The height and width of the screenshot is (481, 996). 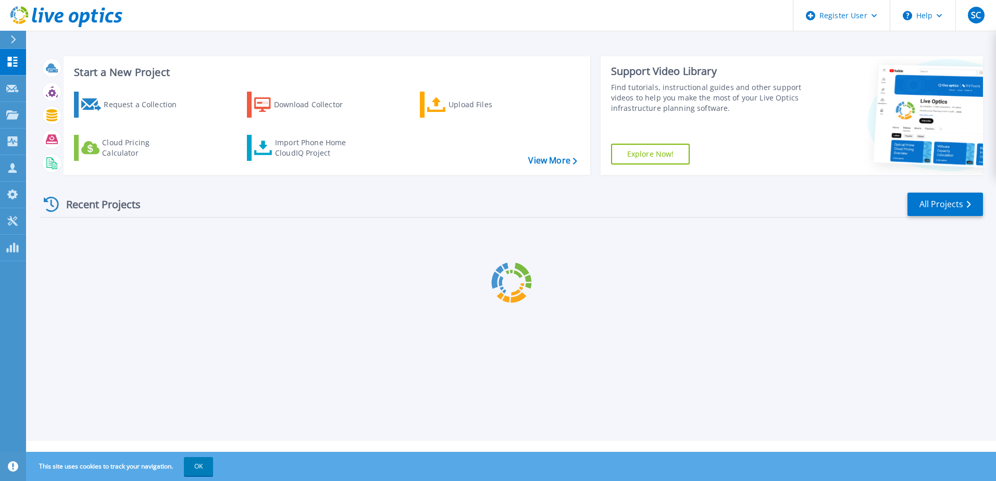 I want to click on a: Cloud Pricing Calculator, so click(x=132, y=148).